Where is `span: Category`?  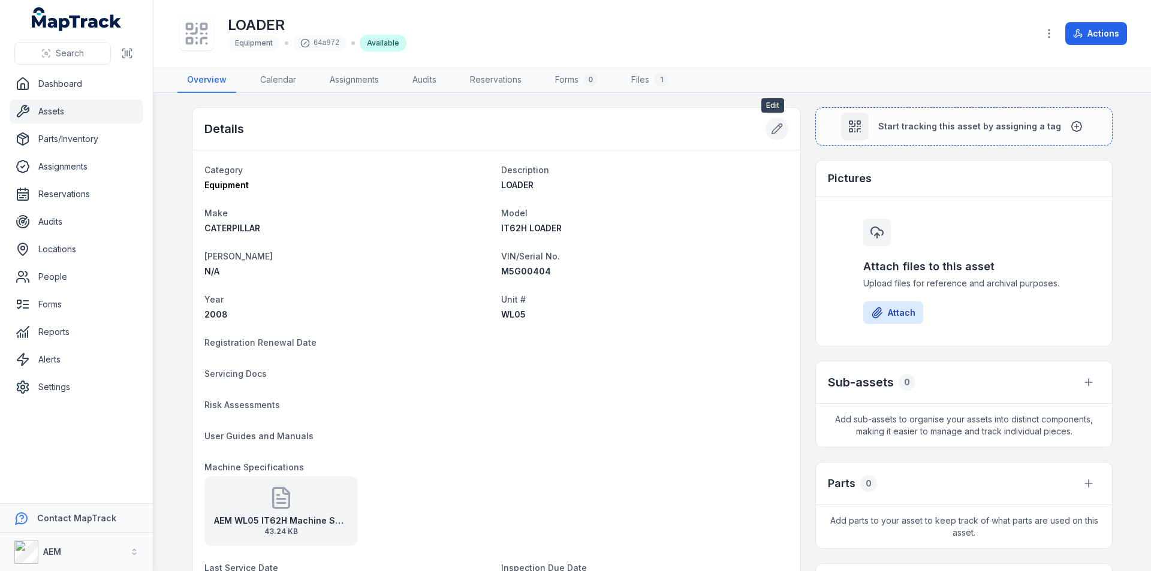 span: Category is located at coordinates (224, 170).